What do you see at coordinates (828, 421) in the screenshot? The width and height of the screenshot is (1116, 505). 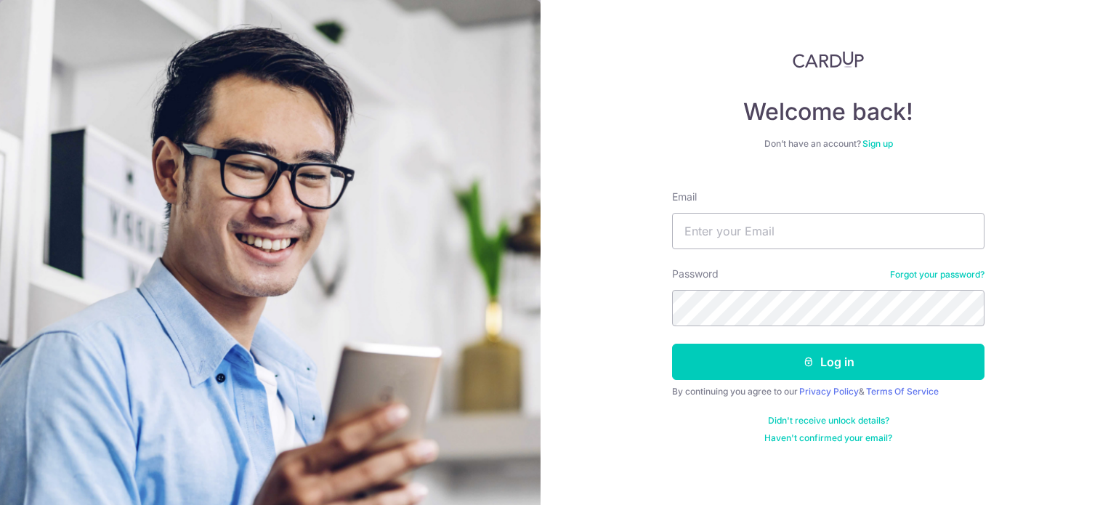 I see `a: Didn't receive unlock details?` at bounding box center [828, 421].